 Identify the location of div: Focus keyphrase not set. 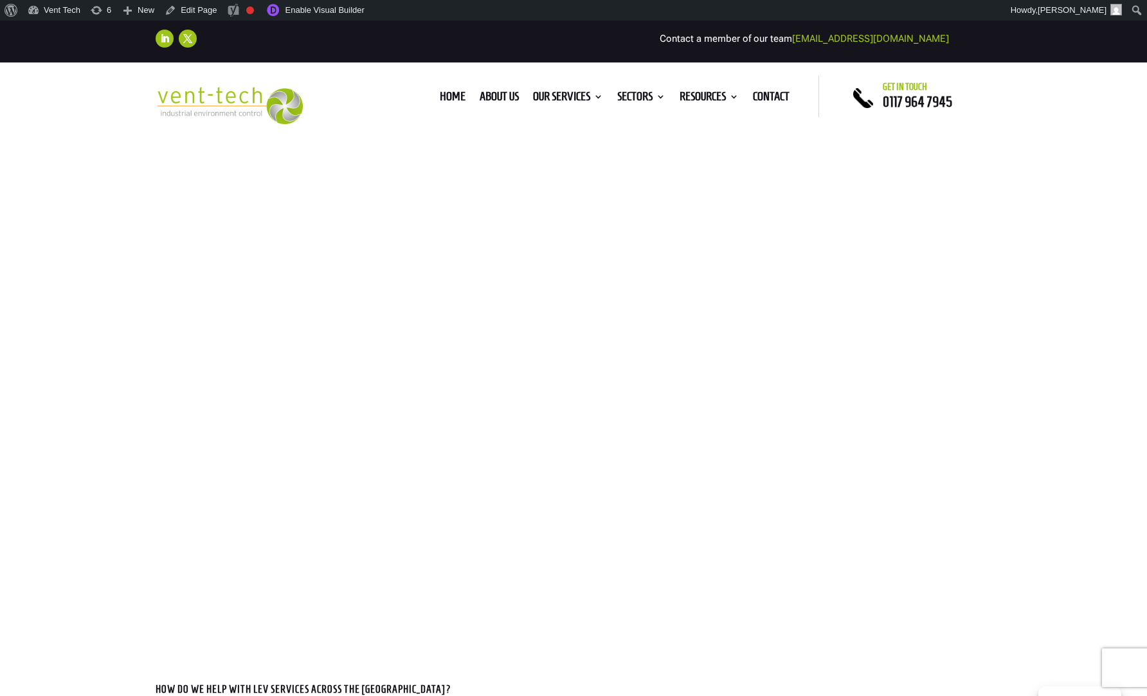
(250, 10).